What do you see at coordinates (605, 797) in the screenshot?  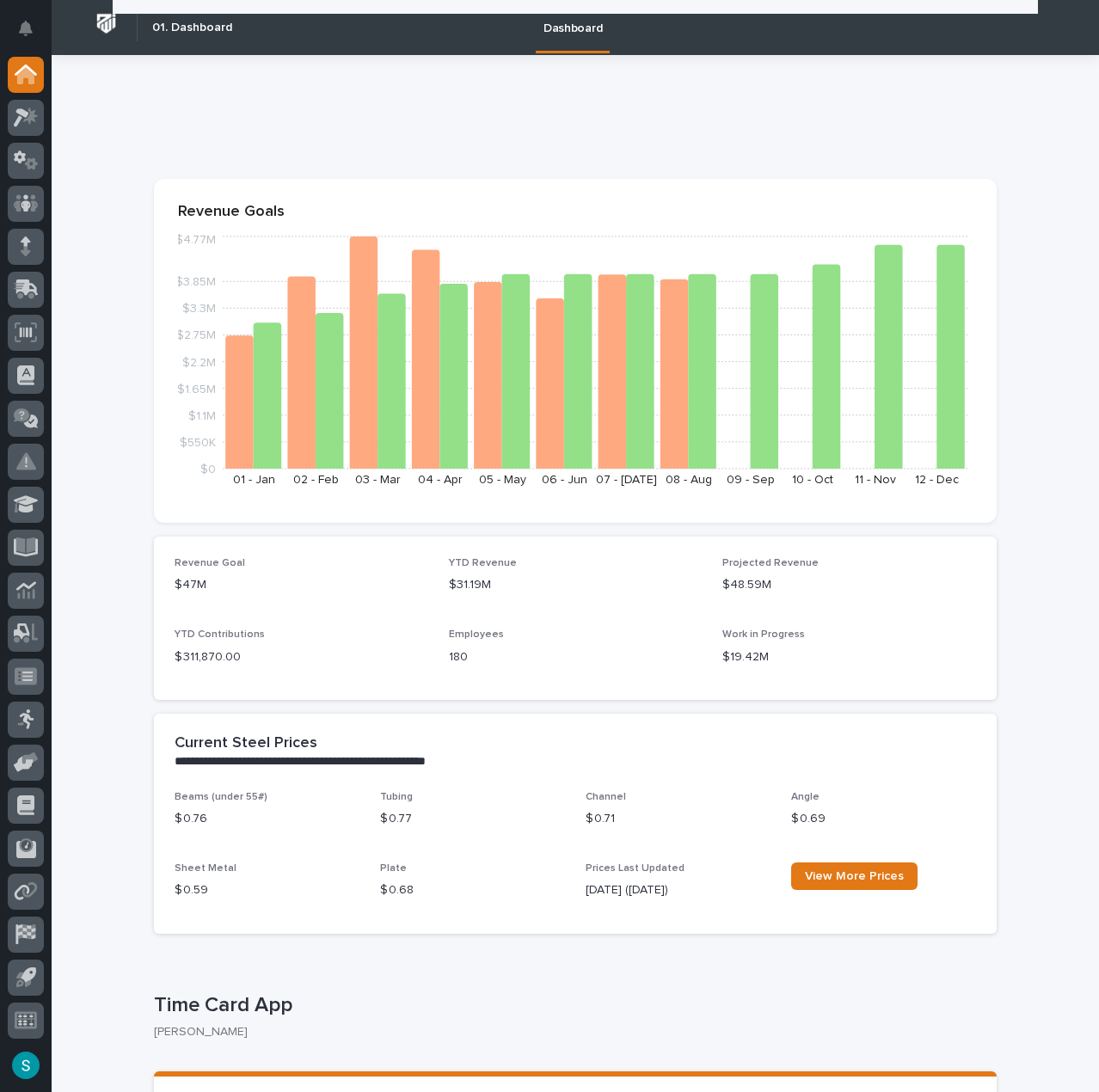 I see `span: Channel` at bounding box center [605, 797].